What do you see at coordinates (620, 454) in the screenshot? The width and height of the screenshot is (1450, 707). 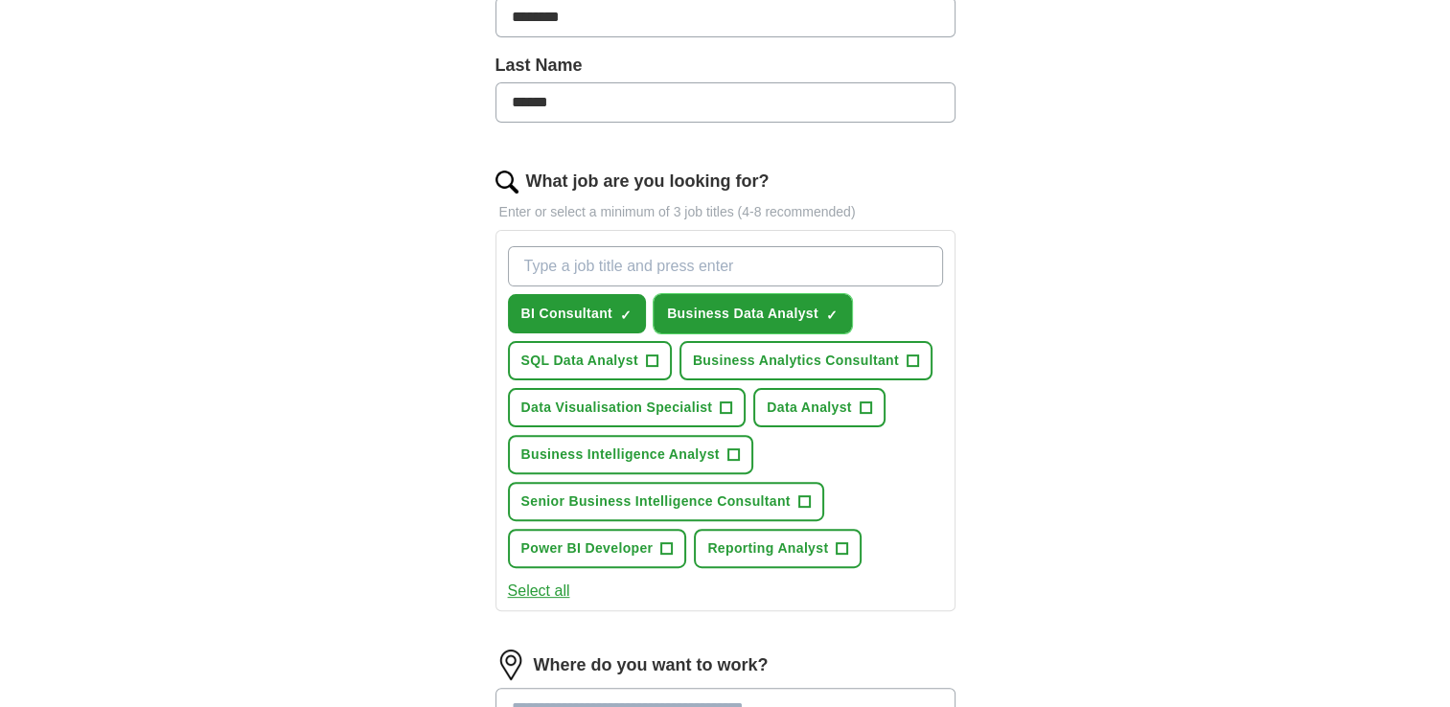 I see `span: Business Intelligence Analyst` at bounding box center [620, 454].